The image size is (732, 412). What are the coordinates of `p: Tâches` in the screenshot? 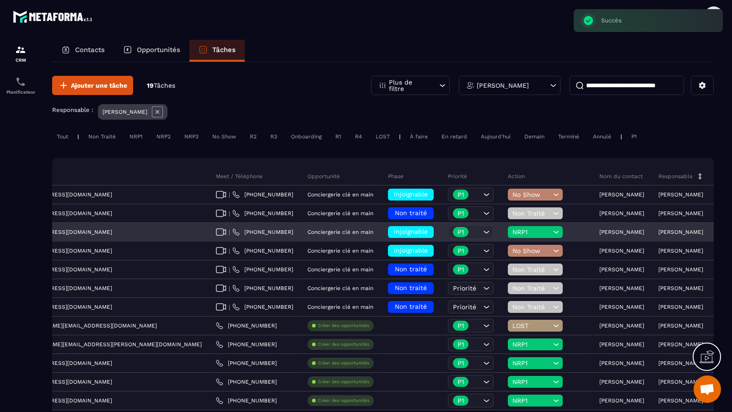 It's located at (224, 50).